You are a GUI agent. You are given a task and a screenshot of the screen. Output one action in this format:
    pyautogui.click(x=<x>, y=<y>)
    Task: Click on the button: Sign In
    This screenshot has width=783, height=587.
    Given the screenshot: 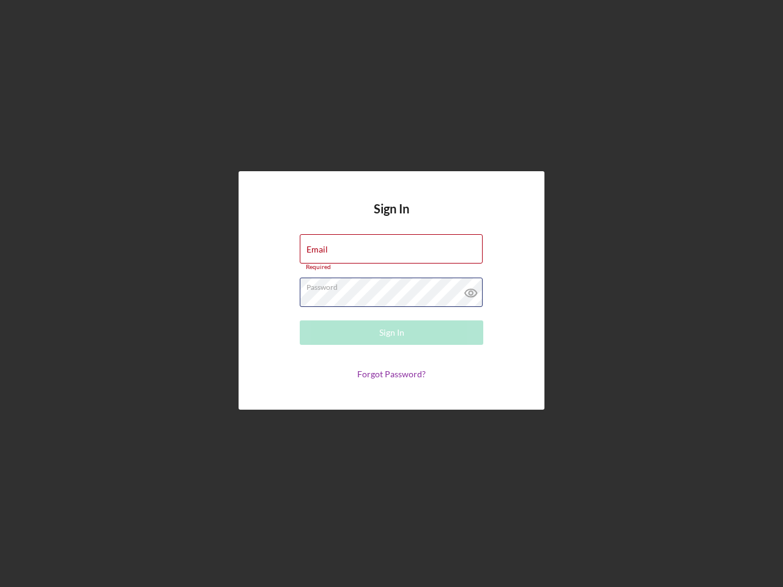 What is the action you would take?
    pyautogui.click(x=391, y=333)
    